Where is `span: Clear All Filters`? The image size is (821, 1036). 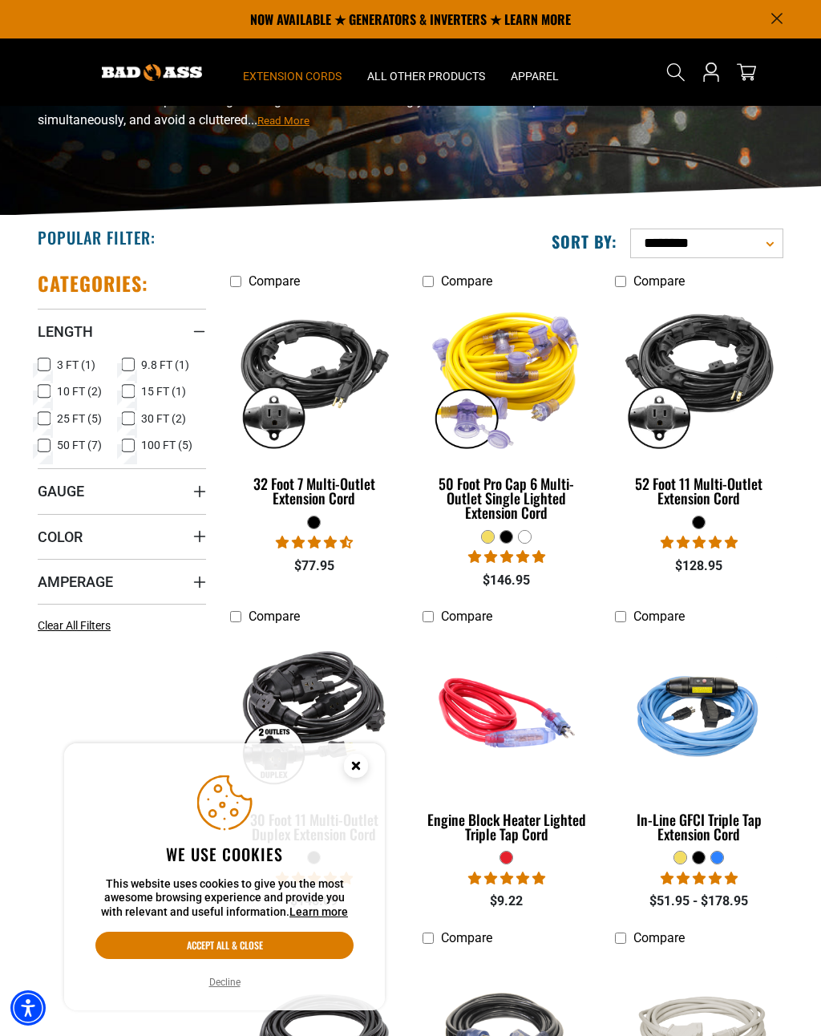 span: Clear All Filters is located at coordinates (74, 626).